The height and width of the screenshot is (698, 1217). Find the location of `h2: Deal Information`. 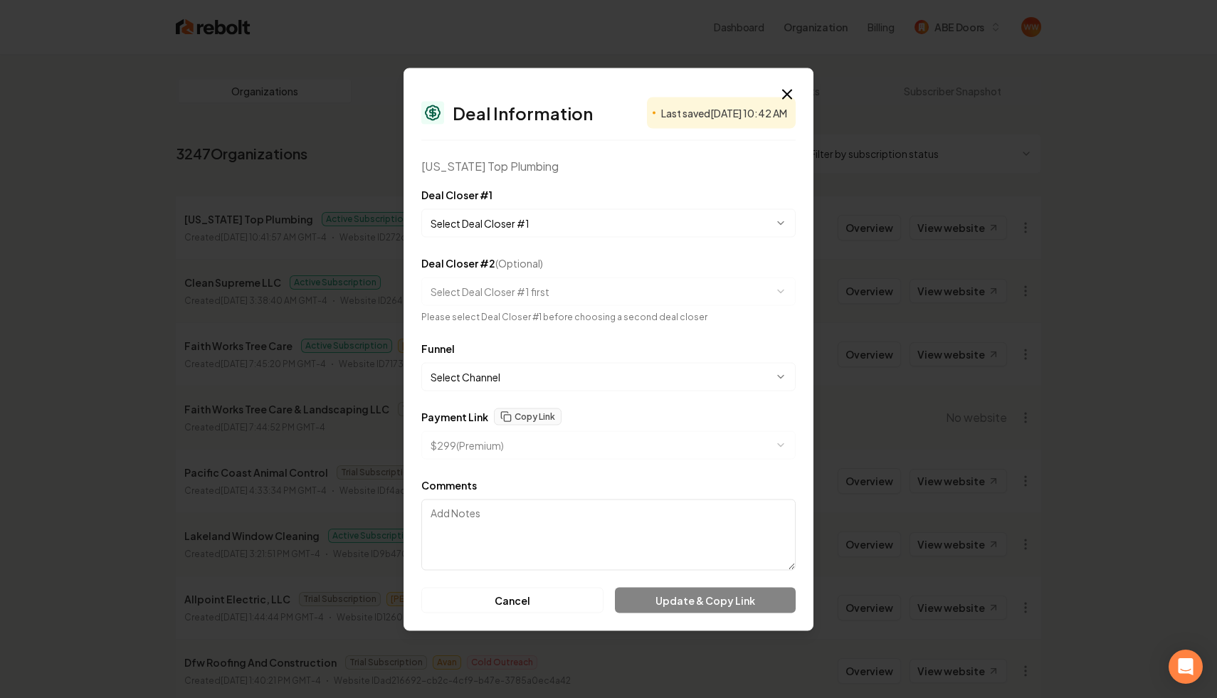

h2: Deal Information is located at coordinates (522, 112).